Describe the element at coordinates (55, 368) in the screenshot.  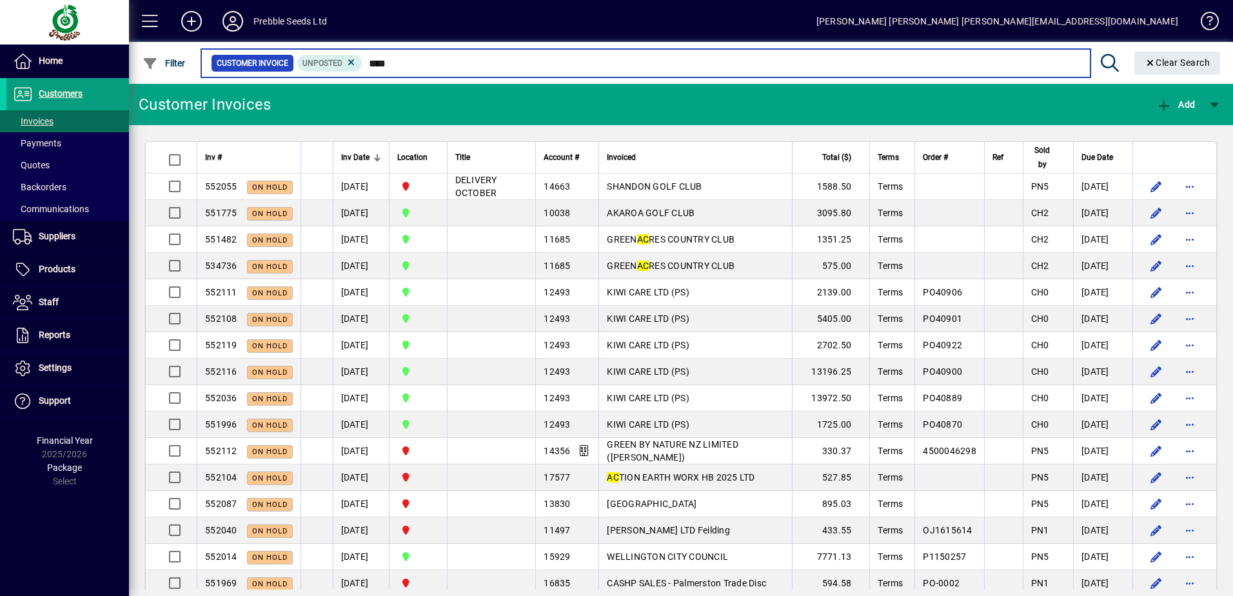
I see `span: Settings` at that location.